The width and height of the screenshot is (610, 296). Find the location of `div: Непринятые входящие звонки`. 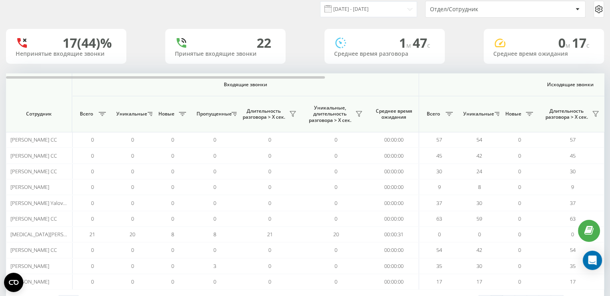

div: Непринятые входящие звонки is located at coordinates (66, 54).